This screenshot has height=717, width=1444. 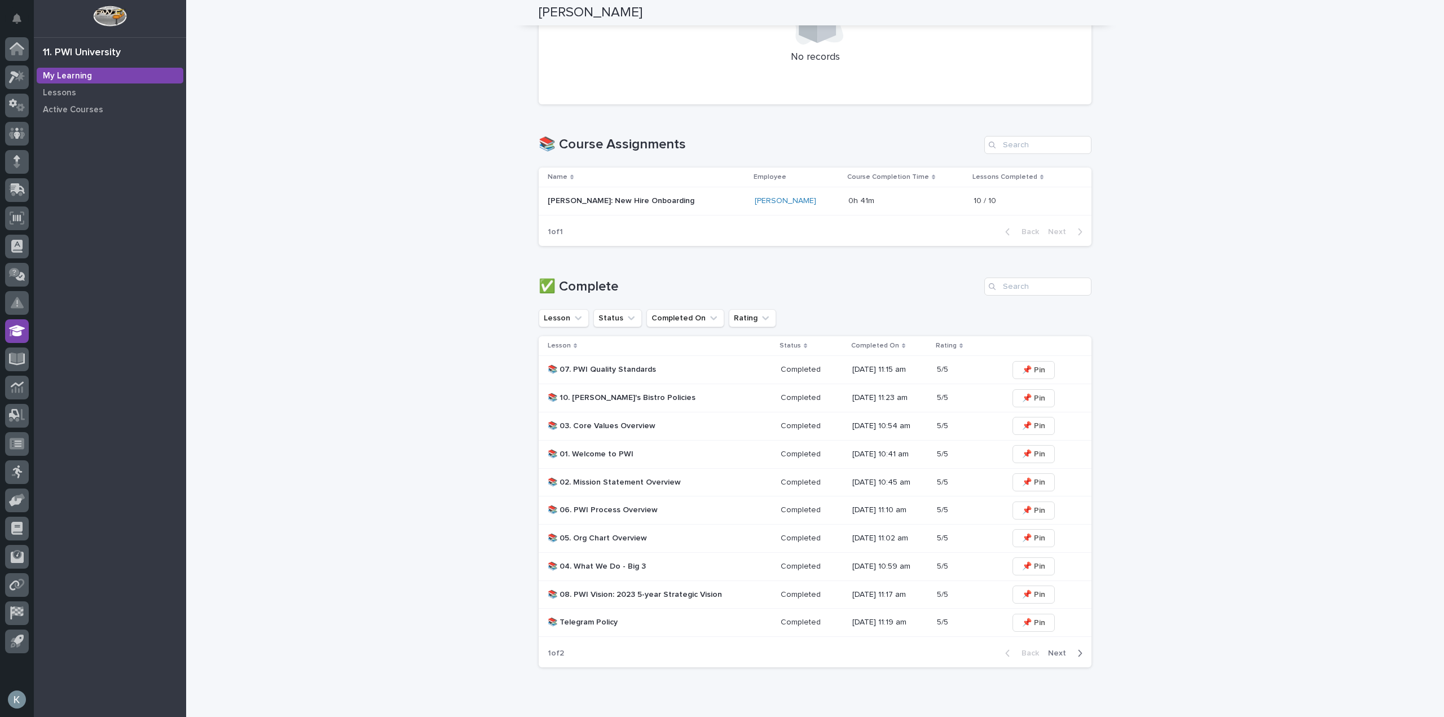 What do you see at coordinates (646, 454) in the screenshot?
I see `p: 📚 01. Welcome to PWI` at bounding box center [646, 454].